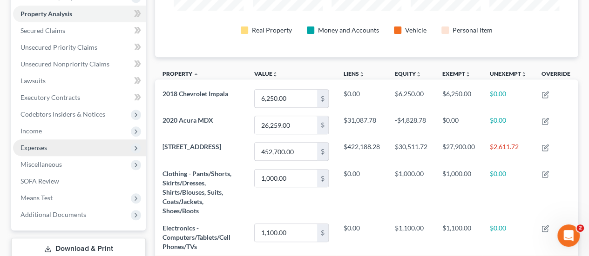 The height and width of the screenshot is (256, 589). What do you see at coordinates (53, 214) in the screenshot?
I see `span: Additional Documents` at bounding box center [53, 214].